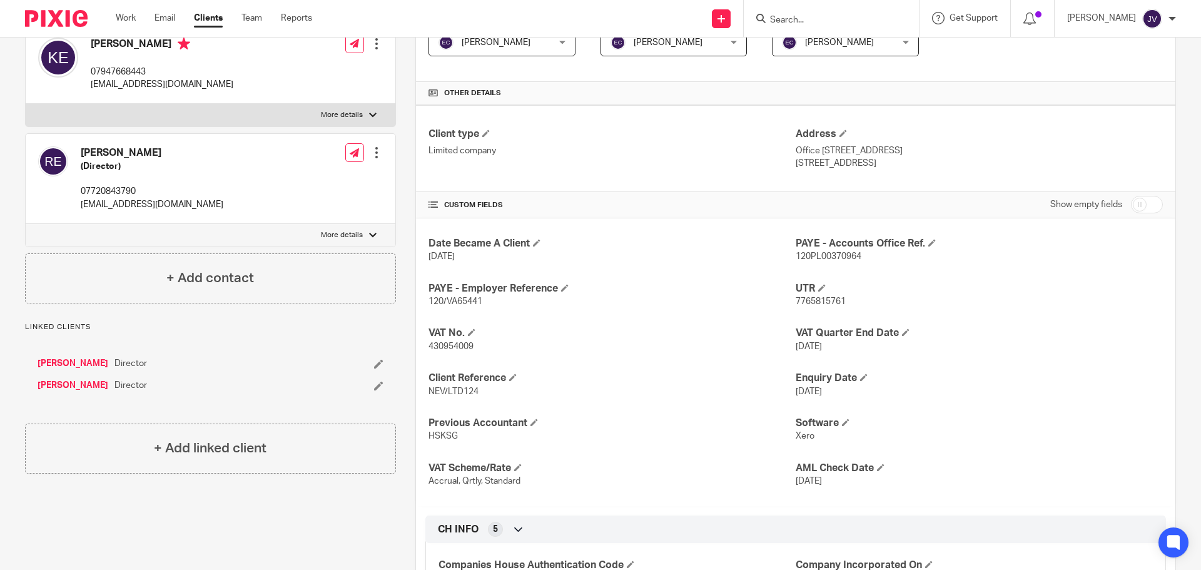 This screenshot has height=570, width=1201. What do you see at coordinates (979, 243) in the screenshot?
I see `h4: PAYE - Accounts Office Ref.` at bounding box center [979, 243].